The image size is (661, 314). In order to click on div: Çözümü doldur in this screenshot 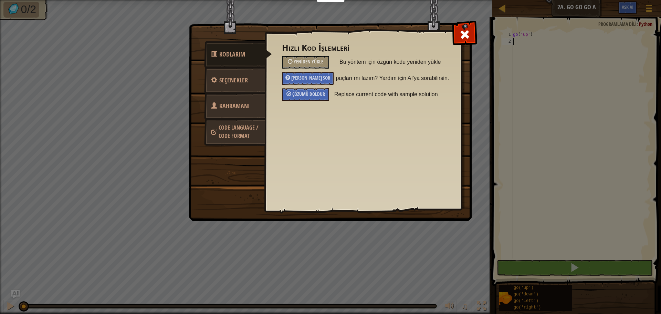, I will do `click(305, 94)`.